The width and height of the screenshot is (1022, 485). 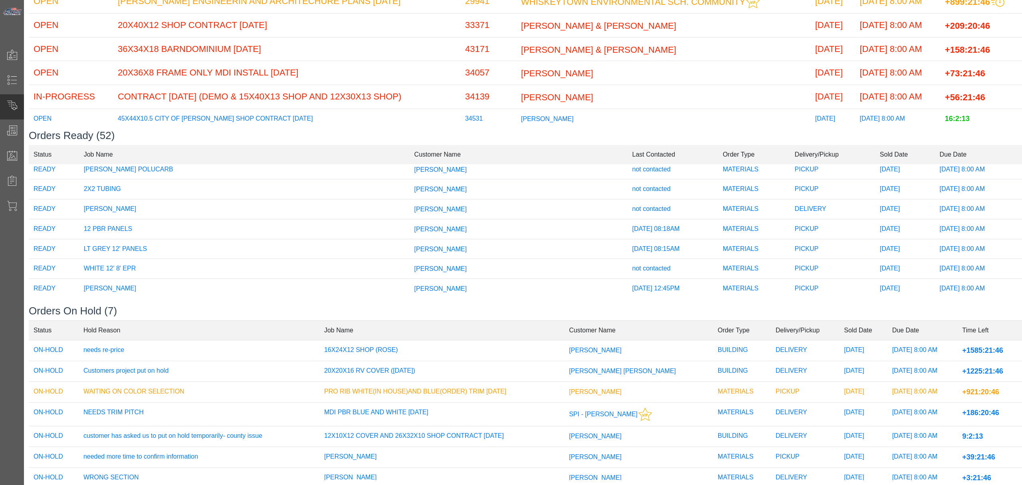 What do you see at coordinates (645, 414) in the screenshot?
I see `img: This customer should be prioritized` at bounding box center [645, 414].